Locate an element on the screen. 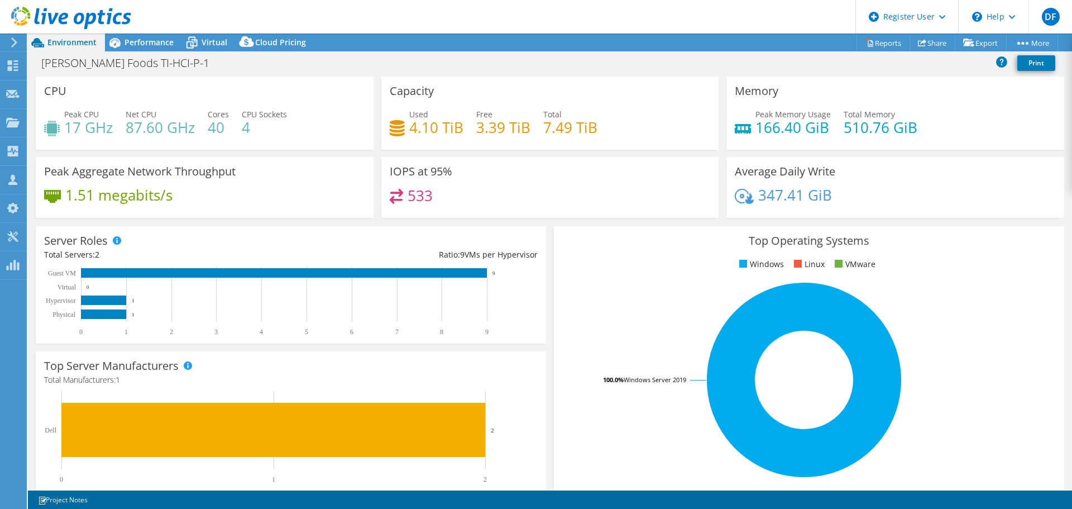 This screenshot has height=509, width=1072. span: Virtual is located at coordinates (214, 42).